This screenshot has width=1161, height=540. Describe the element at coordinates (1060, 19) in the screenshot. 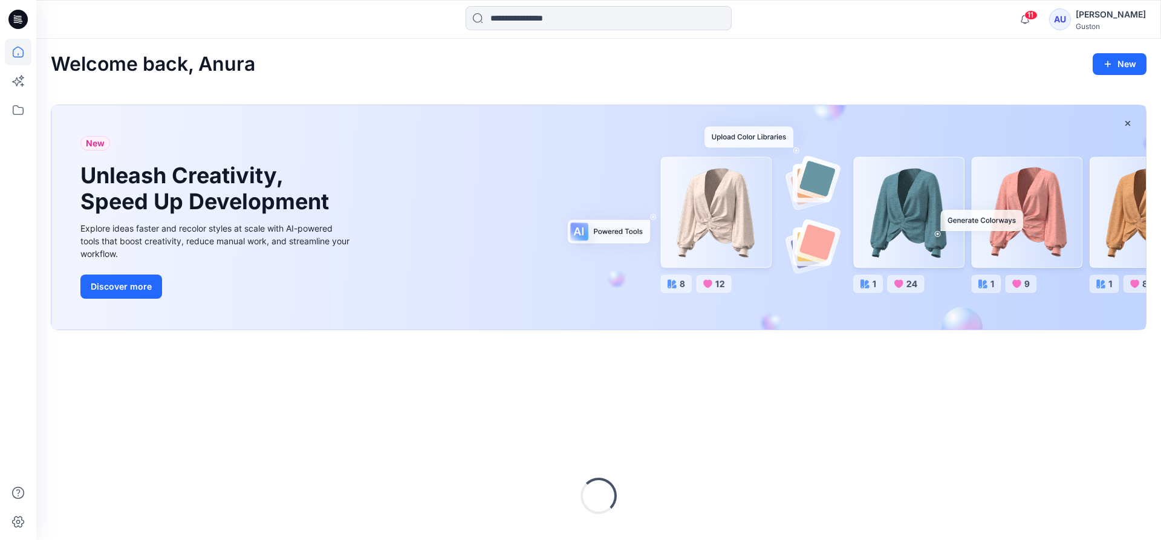

I see `div: AU` at that location.